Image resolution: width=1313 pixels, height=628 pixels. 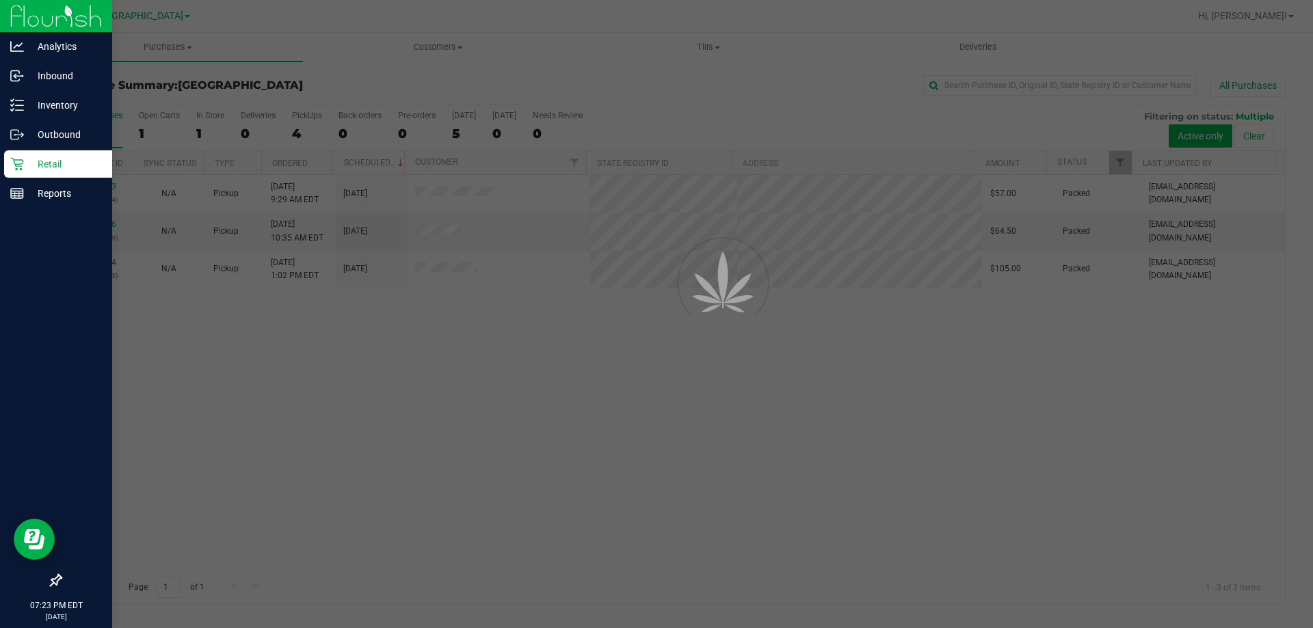 I want to click on inline-svg: Inbound, so click(x=17, y=76).